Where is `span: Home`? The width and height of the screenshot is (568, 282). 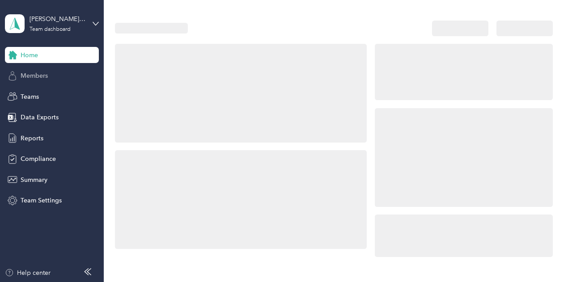
span: Home is located at coordinates (29, 55).